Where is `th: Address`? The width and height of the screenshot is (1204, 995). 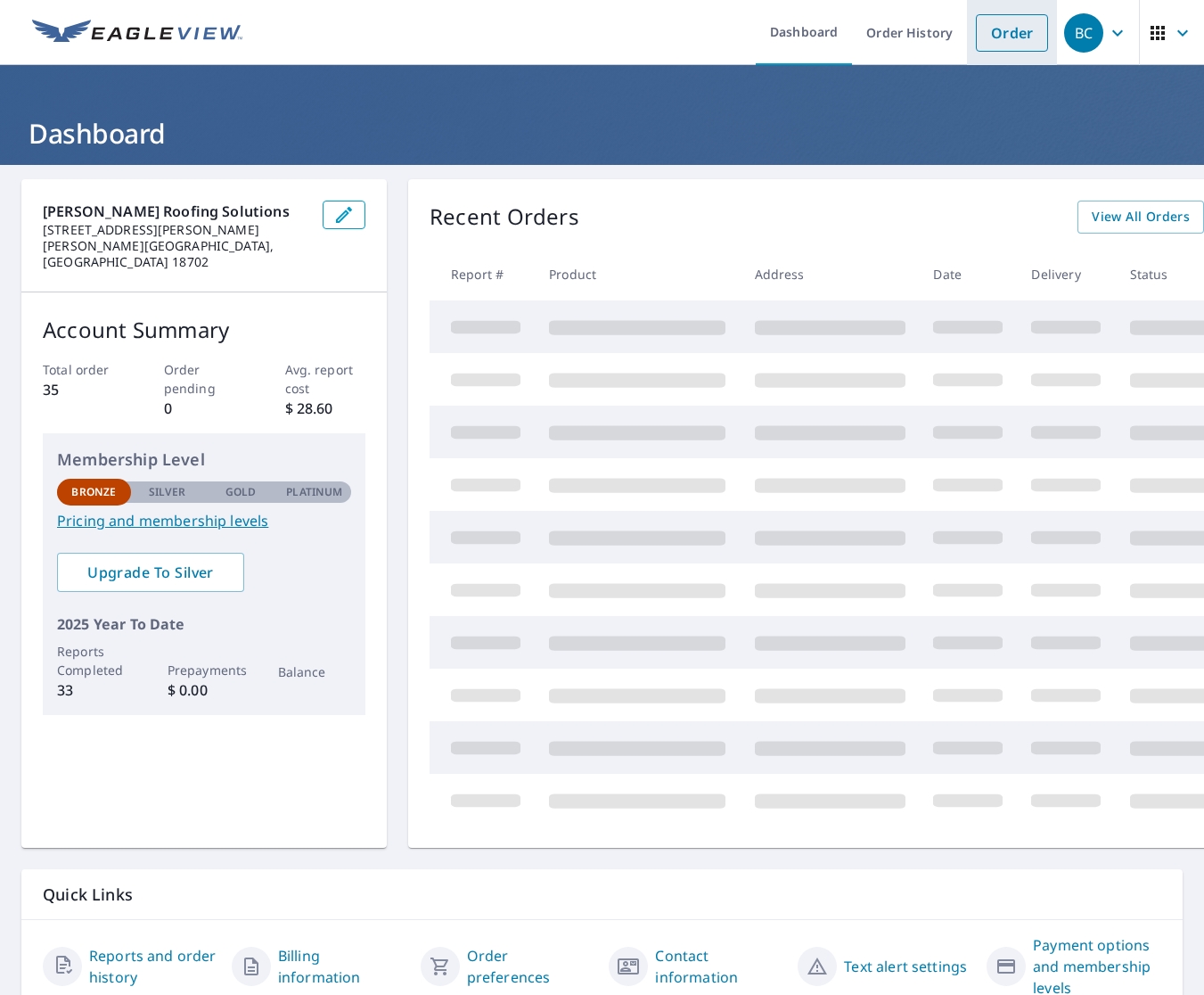
th: Address is located at coordinates (830, 273).